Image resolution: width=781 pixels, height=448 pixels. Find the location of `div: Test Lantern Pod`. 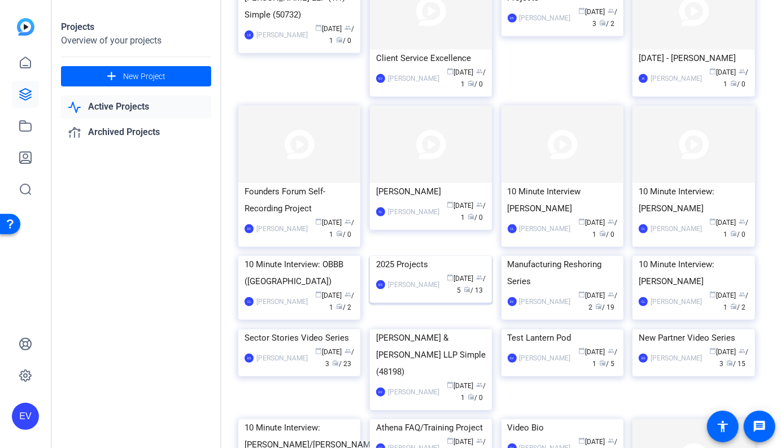

div: Test Lantern Pod is located at coordinates (563, 338).